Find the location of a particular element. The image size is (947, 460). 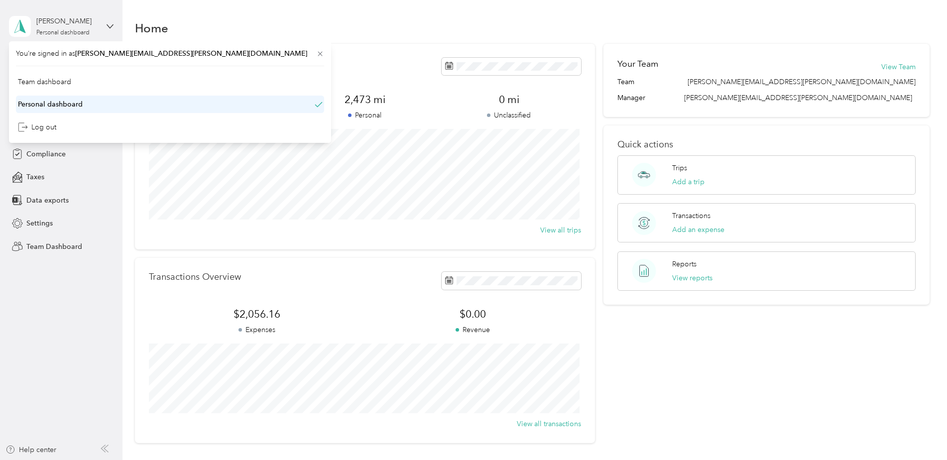

span: Compliance is located at coordinates (46, 154).